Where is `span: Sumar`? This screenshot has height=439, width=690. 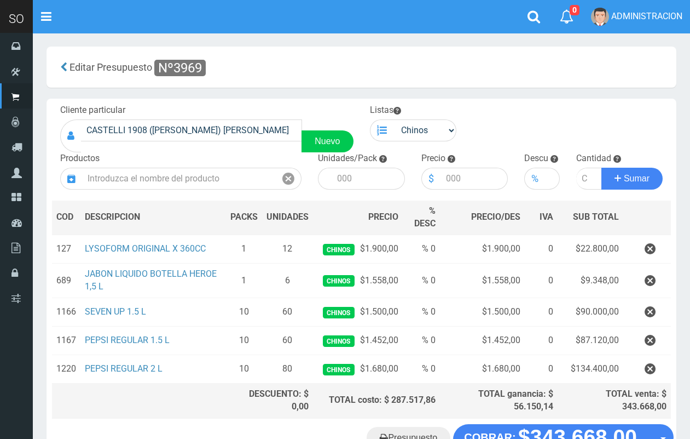 span: Sumar is located at coordinates (637, 178).